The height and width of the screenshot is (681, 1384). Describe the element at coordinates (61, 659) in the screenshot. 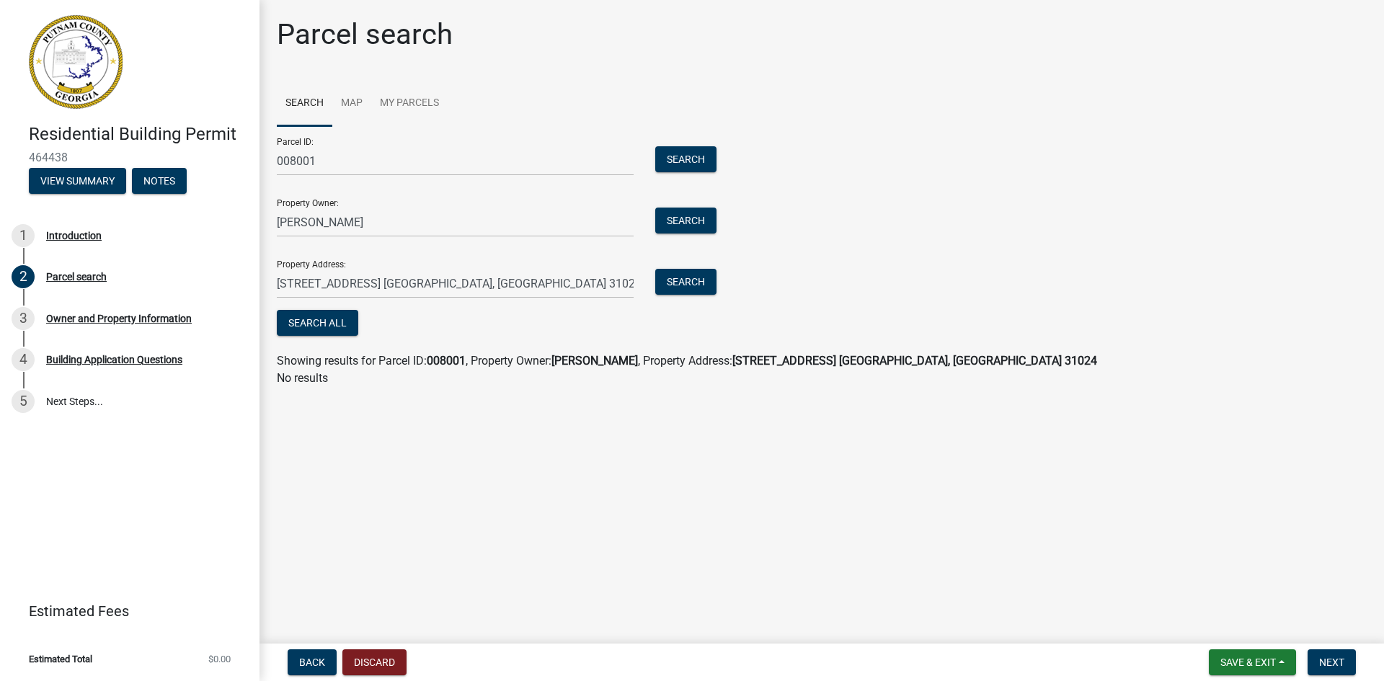

I see `span: Estimated Total` at that location.